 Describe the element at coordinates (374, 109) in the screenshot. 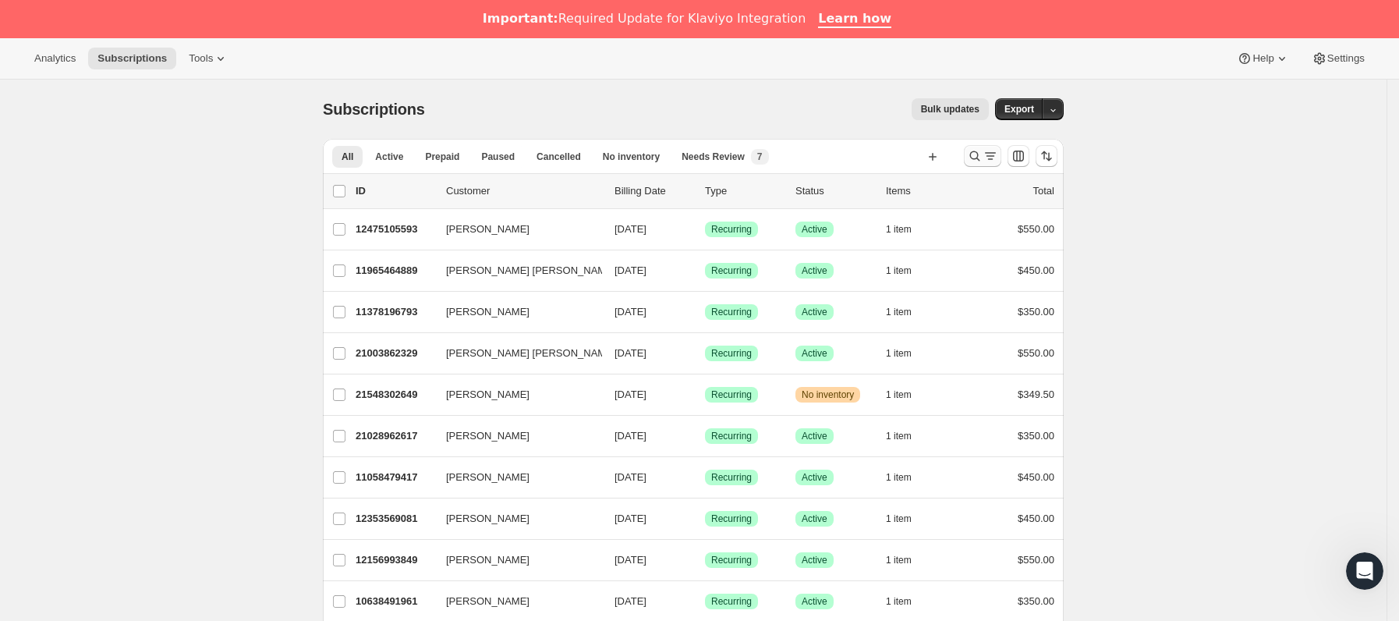

I see `span: Subscriptions` at that location.